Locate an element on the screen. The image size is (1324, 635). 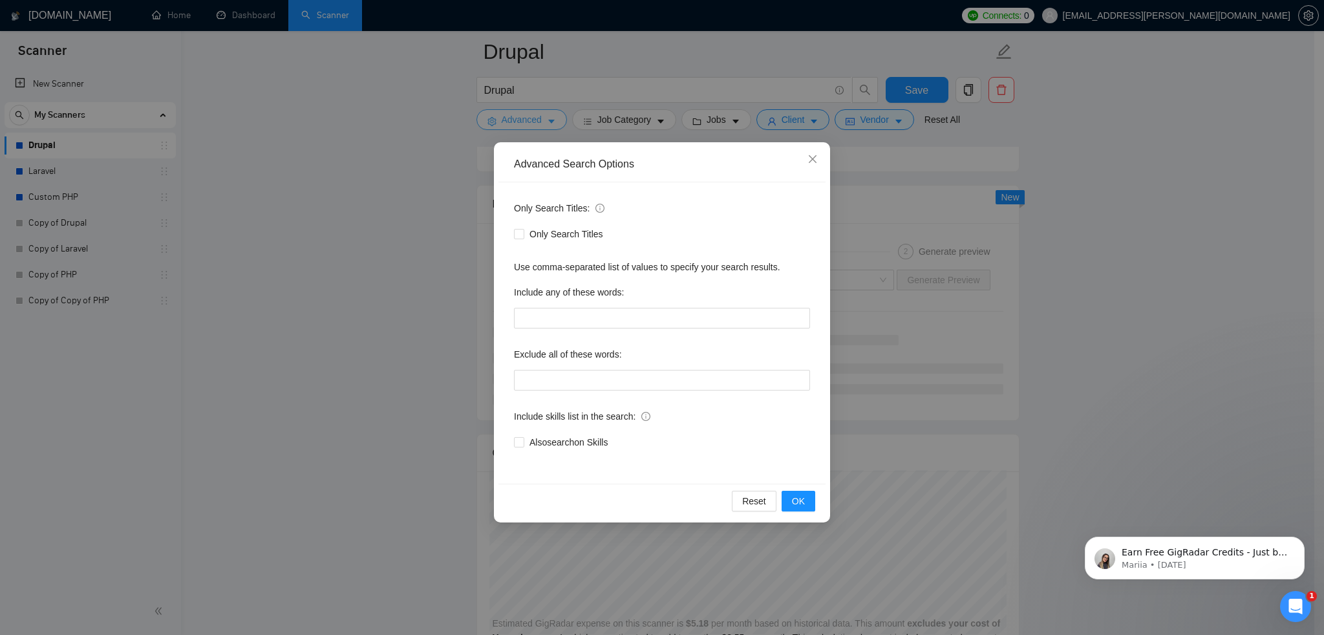
button: OK is located at coordinates (798, 501).